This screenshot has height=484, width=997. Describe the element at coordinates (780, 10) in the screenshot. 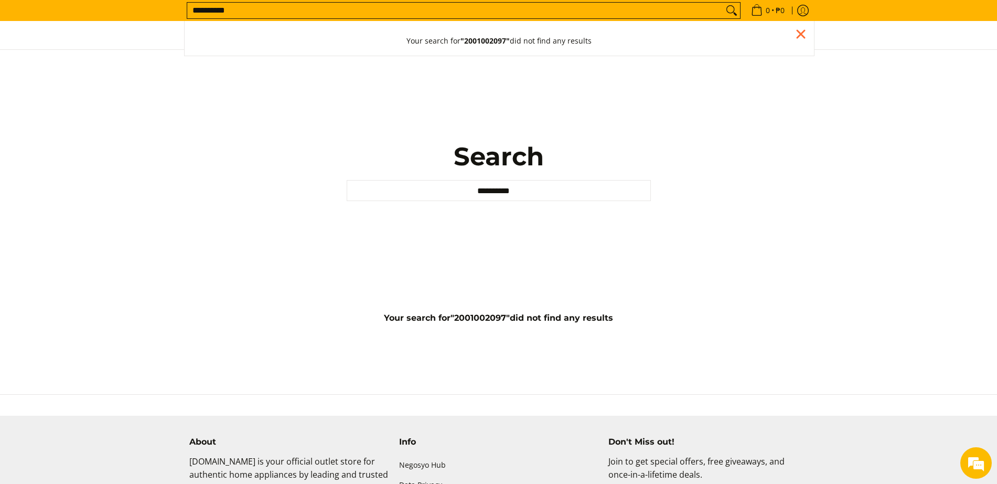

I see `span: ₱0` at that location.